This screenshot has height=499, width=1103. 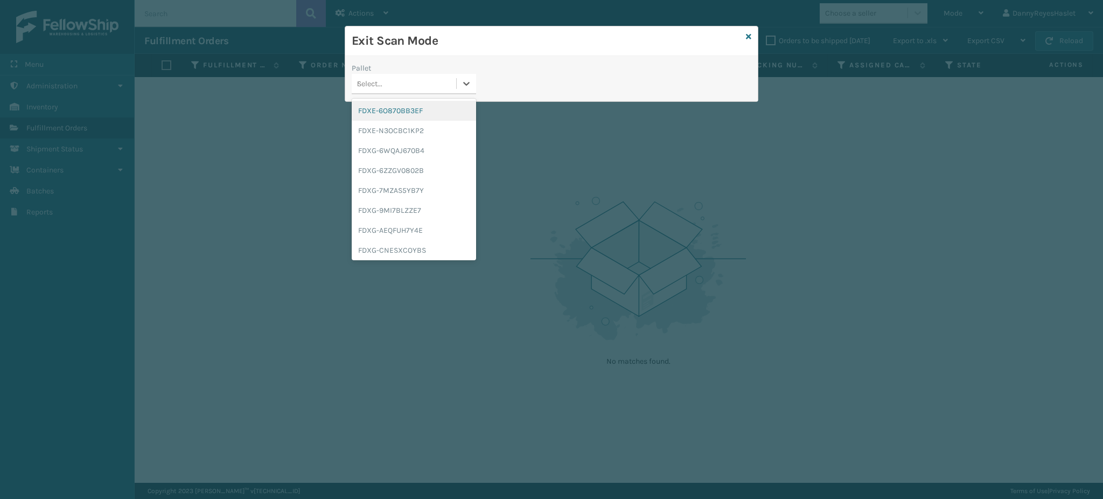 What do you see at coordinates (414, 250) in the screenshot?
I see `div: FDXG-CNESXCOYBS` at bounding box center [414, 250].